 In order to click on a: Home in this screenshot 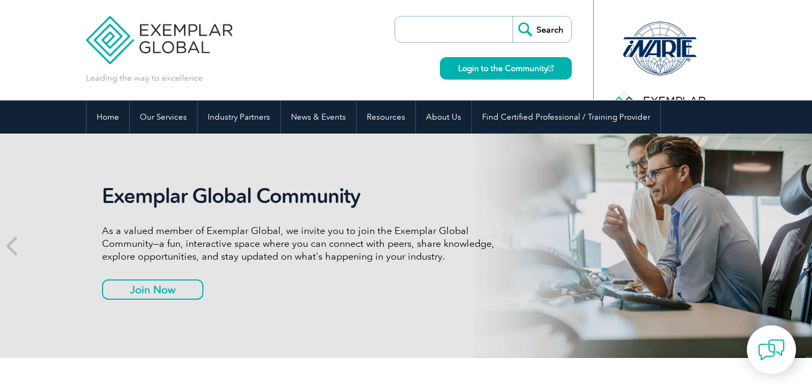, I will do `click(108, 117)`.